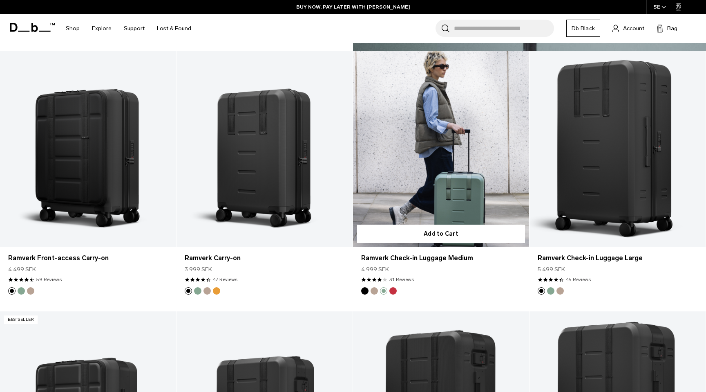 Image resolution: width=706 pixels, height=392 pixels. Describe the element at coordinates (128, 28) in the screenshot. I see `nav: Main Navigation` at that location.